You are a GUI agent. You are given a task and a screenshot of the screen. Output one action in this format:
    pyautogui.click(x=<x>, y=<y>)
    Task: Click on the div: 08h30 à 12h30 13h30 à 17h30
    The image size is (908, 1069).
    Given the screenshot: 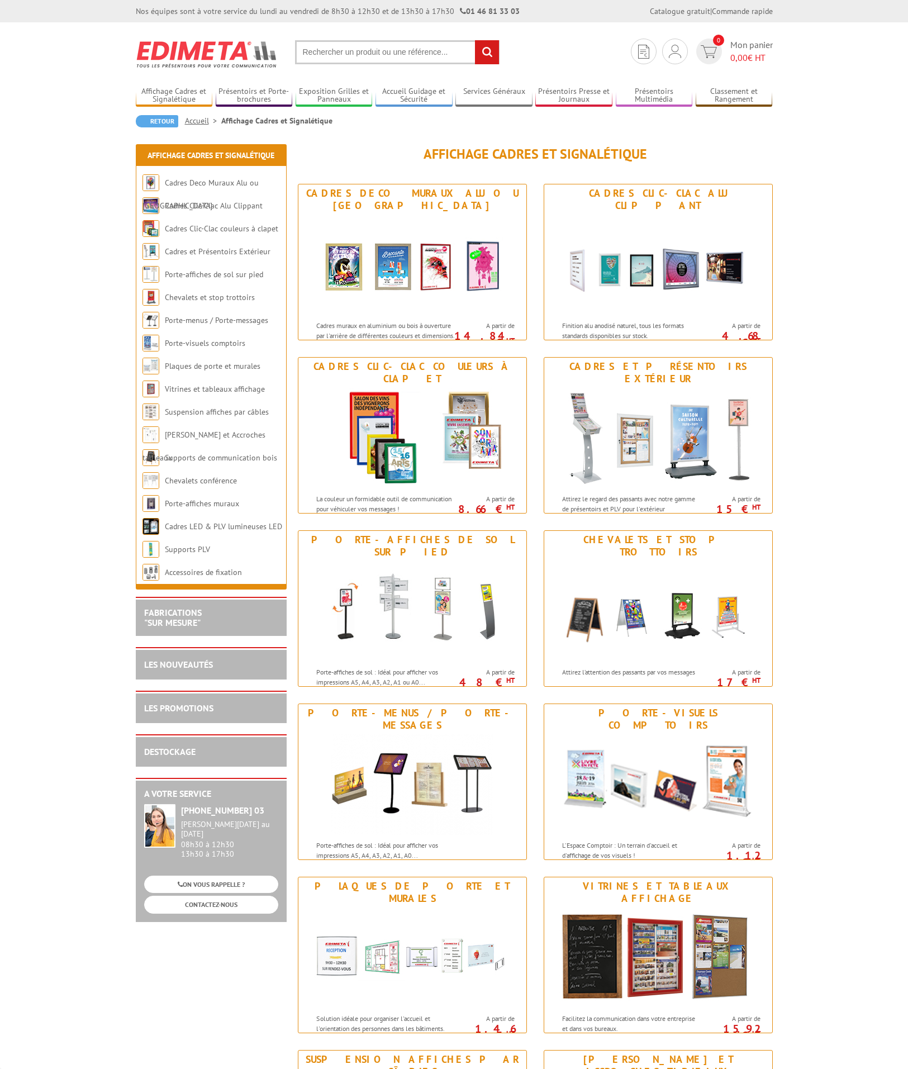 What is the action you would take?
    pyautogui.click(x=230, y=839)
    